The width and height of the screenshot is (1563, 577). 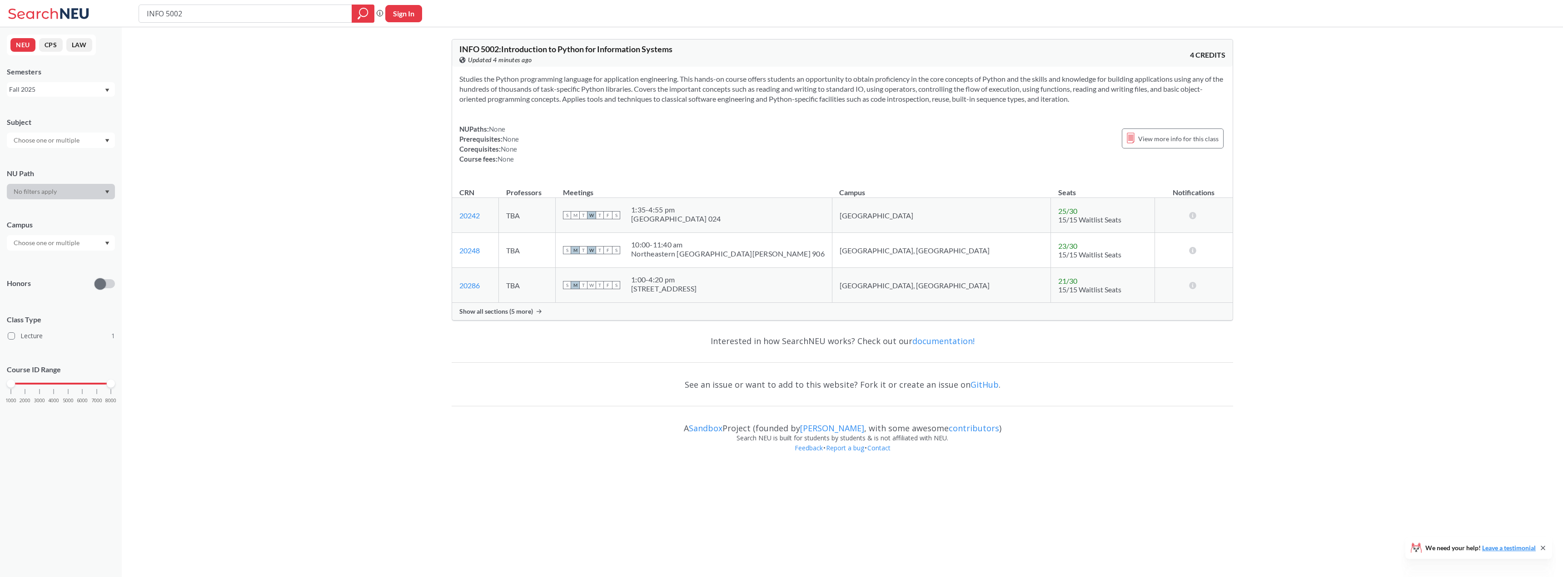 What do you see at coordinates (54, 401) in the screenshot?
I see `span: 4000` at bounding box center [54, 401].